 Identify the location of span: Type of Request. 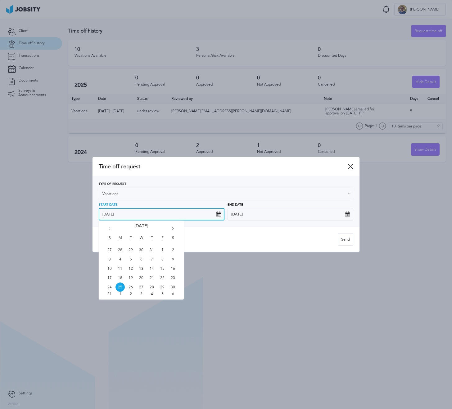
(112, 184).